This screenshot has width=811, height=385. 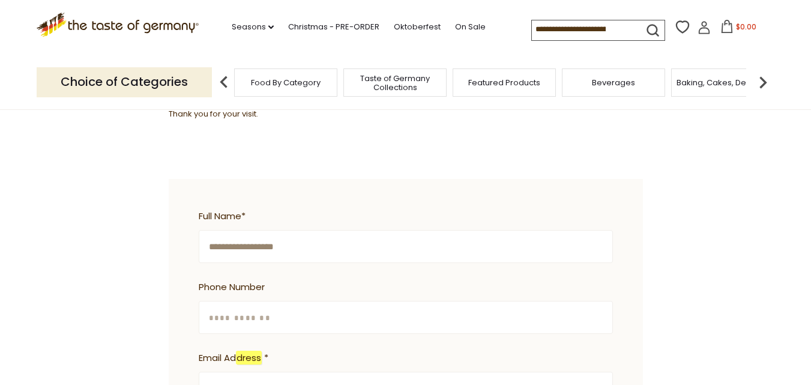 I want to click on span: Phone Number, so click(x=403, y=287).